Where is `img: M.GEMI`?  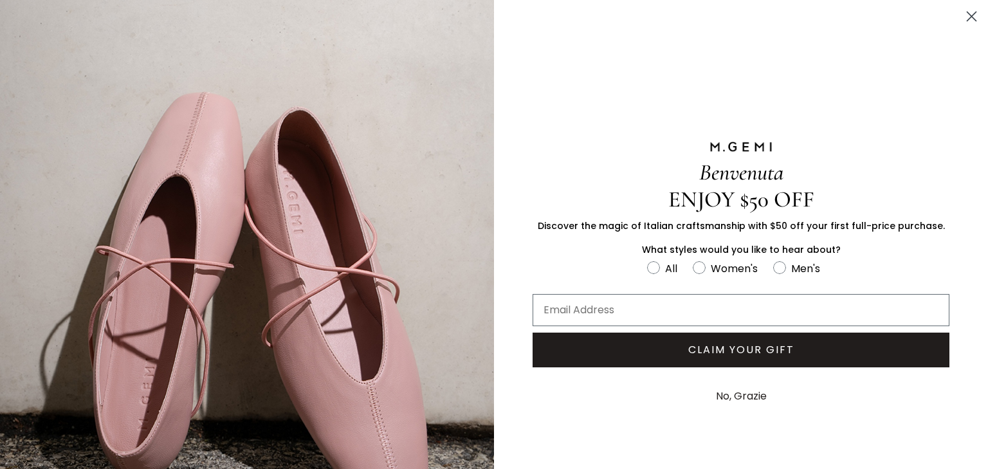
img: M.GEMI is located at coordinates (741, 147).